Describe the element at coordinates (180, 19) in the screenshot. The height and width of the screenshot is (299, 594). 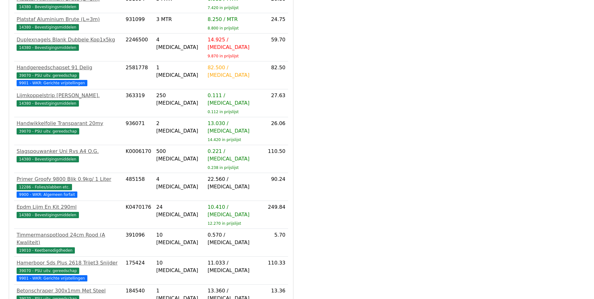
I see `div: 3 MTR` at that location.